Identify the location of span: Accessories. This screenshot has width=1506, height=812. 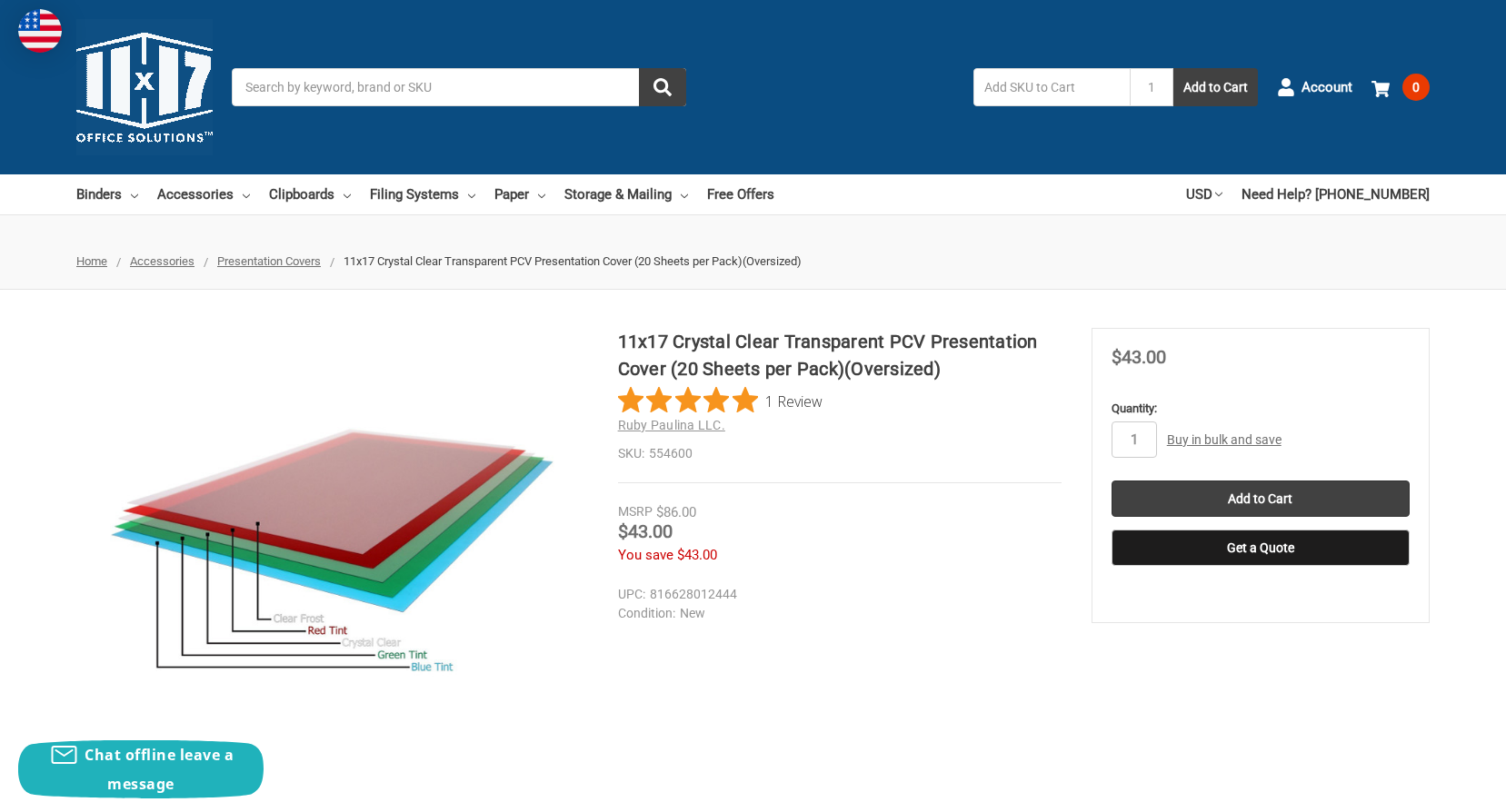
(161, 261).